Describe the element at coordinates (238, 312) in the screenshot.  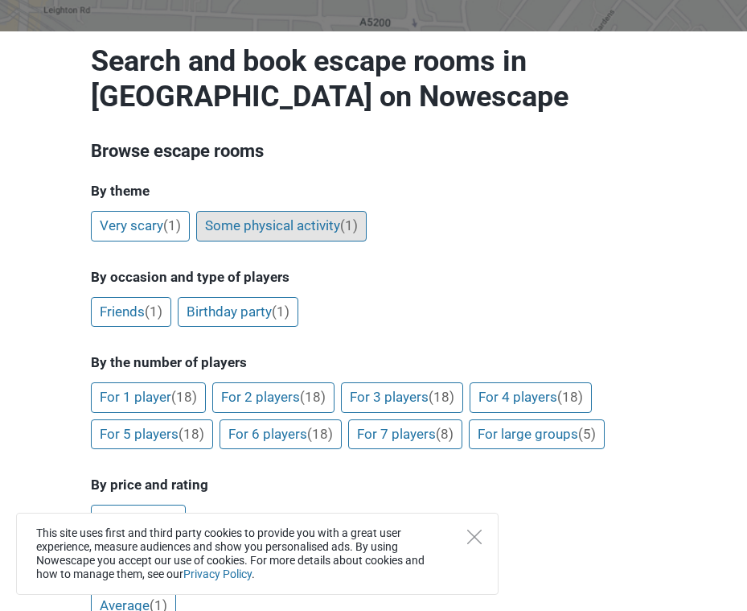
I see `a: Birthday party(1)` at that location.